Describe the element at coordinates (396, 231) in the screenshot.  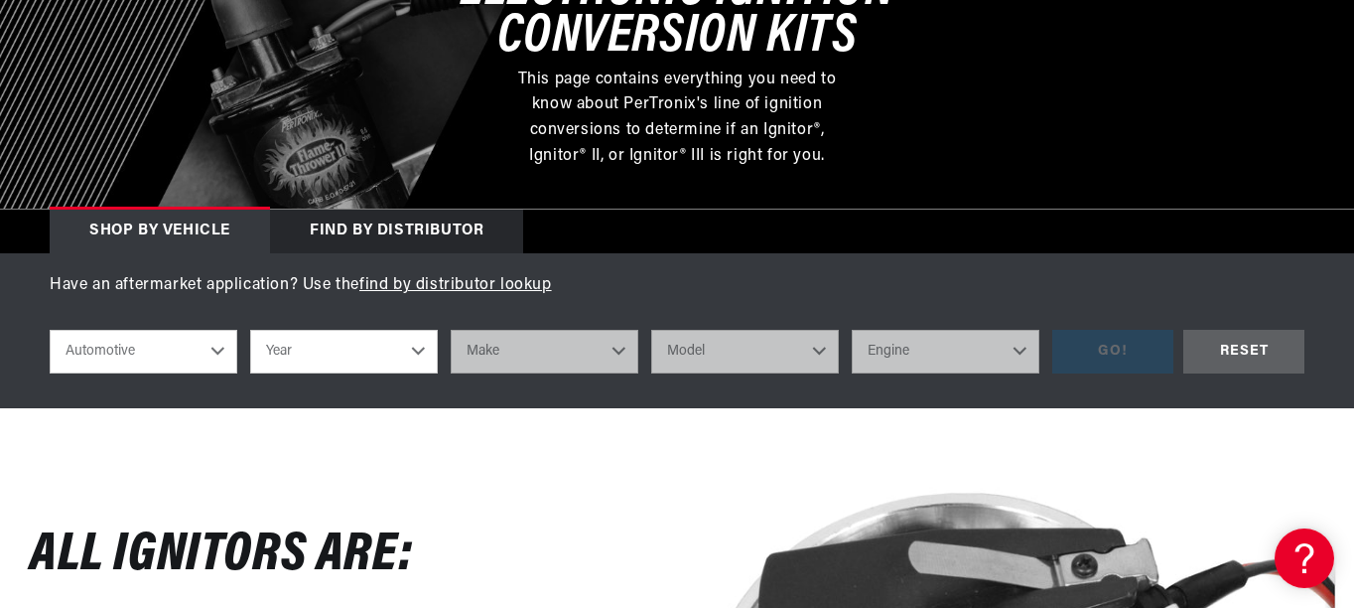
I see `div: Find by Distributor` at that location.